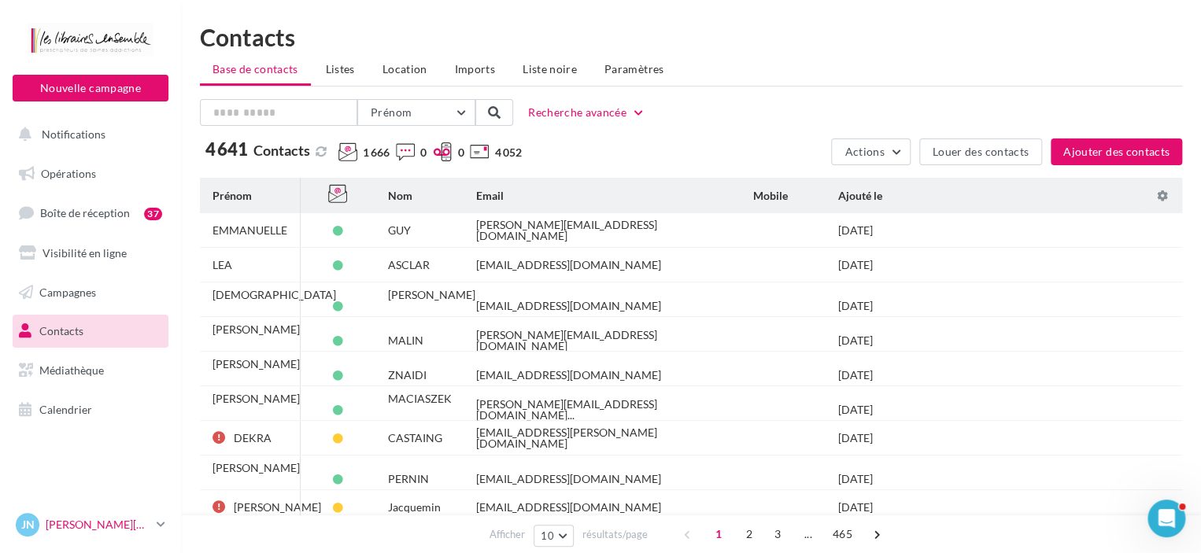  What do you see at coordinates (376, 153) in the screenshot?
I see `span: 1 666` at bounding box center [376, 153].